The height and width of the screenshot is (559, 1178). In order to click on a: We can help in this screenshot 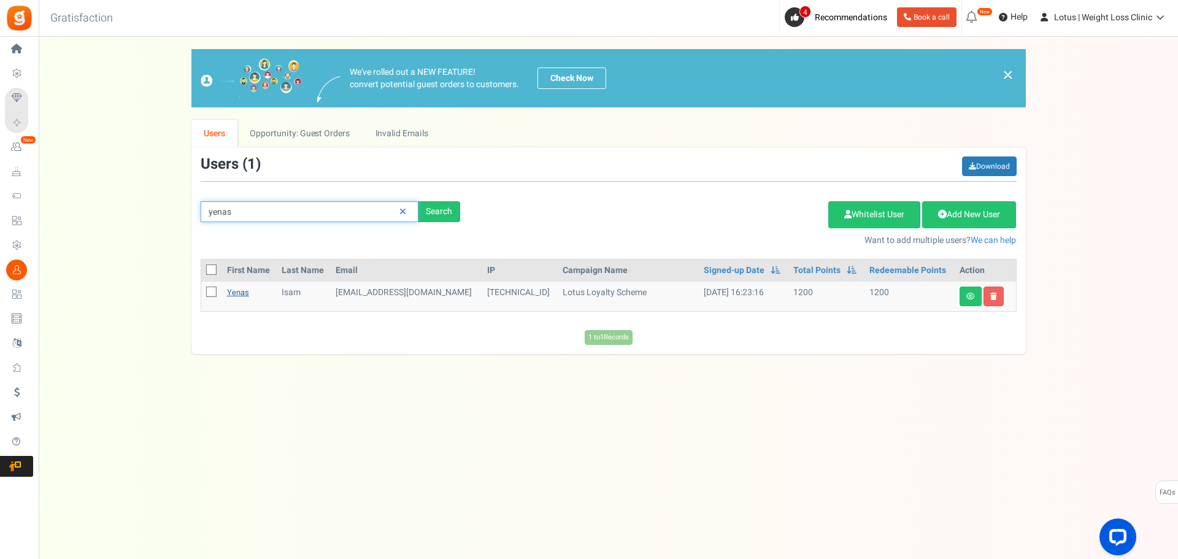, I will do `click(993, 240)`.